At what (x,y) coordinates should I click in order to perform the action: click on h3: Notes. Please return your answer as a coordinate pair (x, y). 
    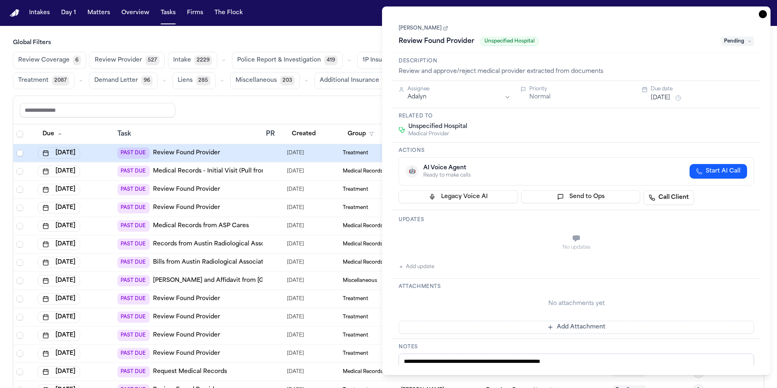
    Looking at the image, I should click on (576, 347).